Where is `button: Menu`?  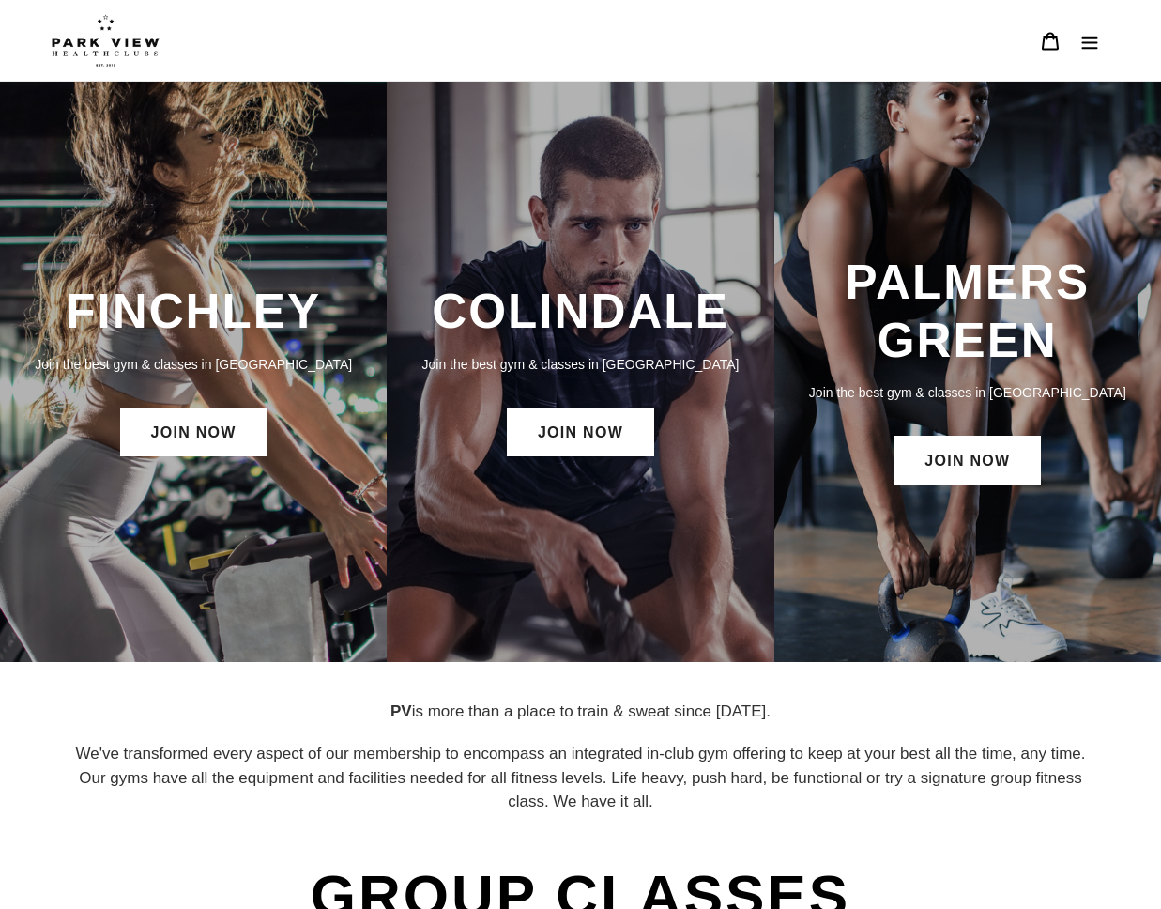
button: Menu is located at coordinates (1090, 40).